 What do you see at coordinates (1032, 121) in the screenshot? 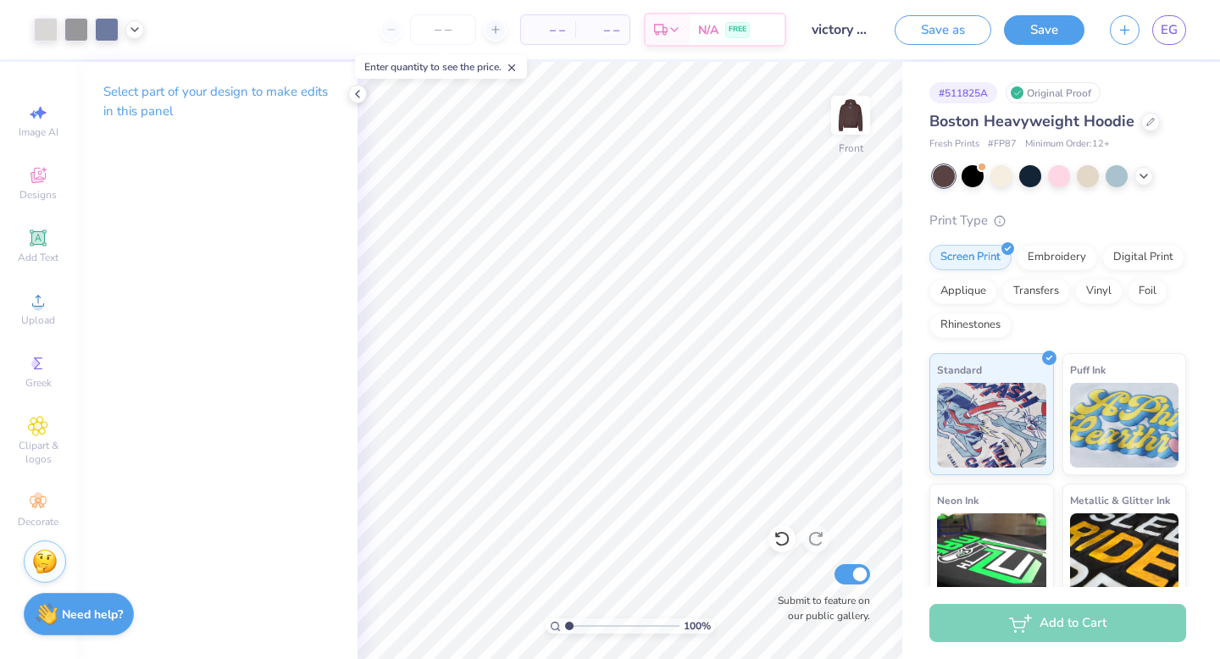
I see `span: Boston Heavyweight Hoodie` at bounding box center [1032, 121].